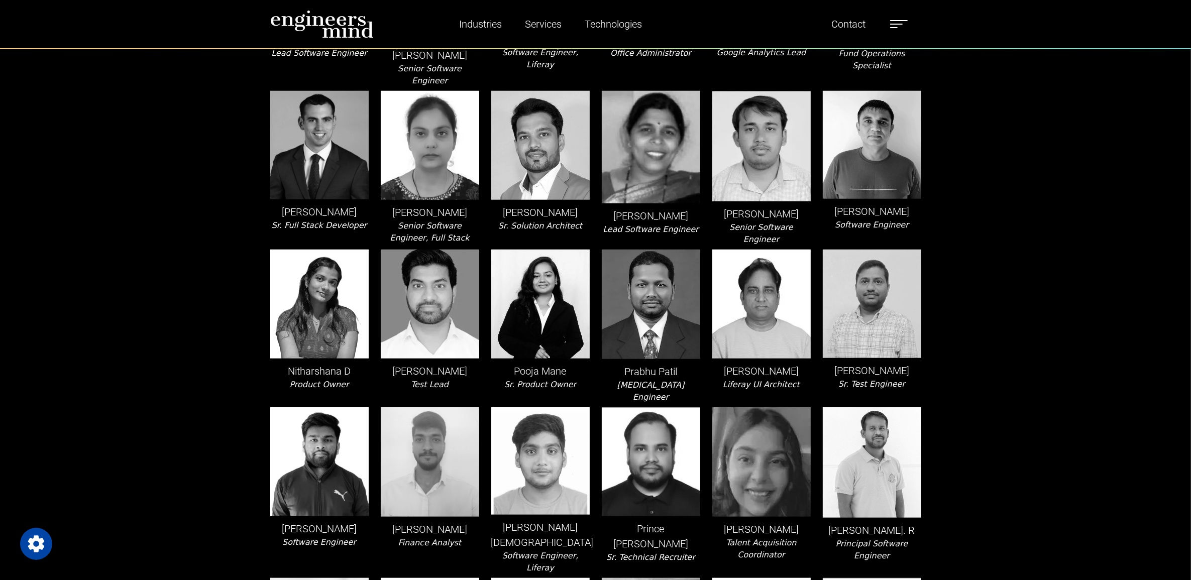  I want to click on p: Pooja Mane, so click(540, 371).